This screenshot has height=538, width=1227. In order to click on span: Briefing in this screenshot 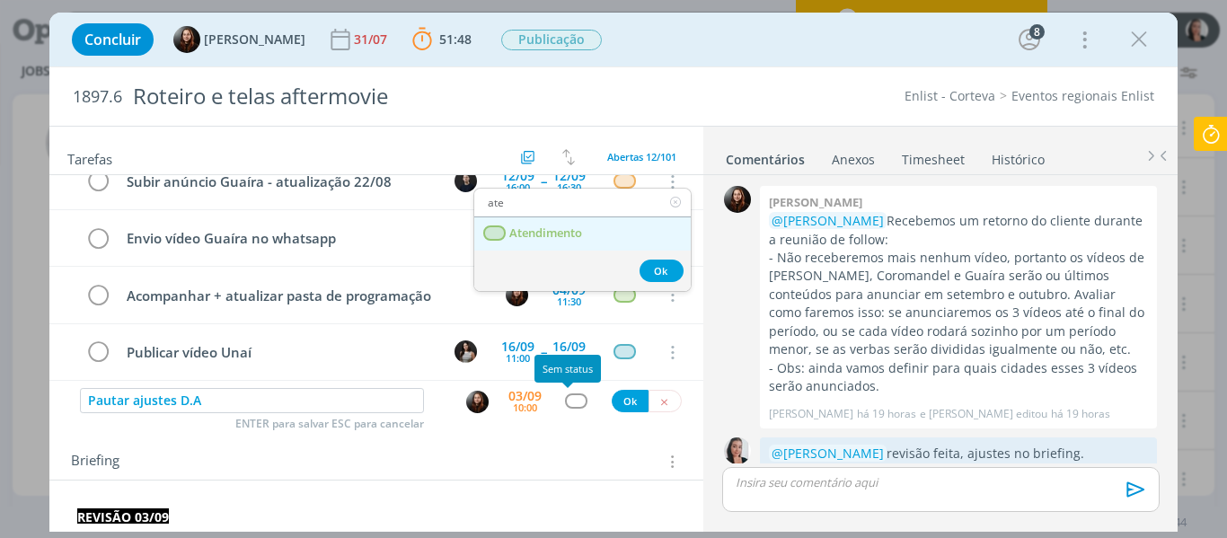, I will do `click(95, 462)`.